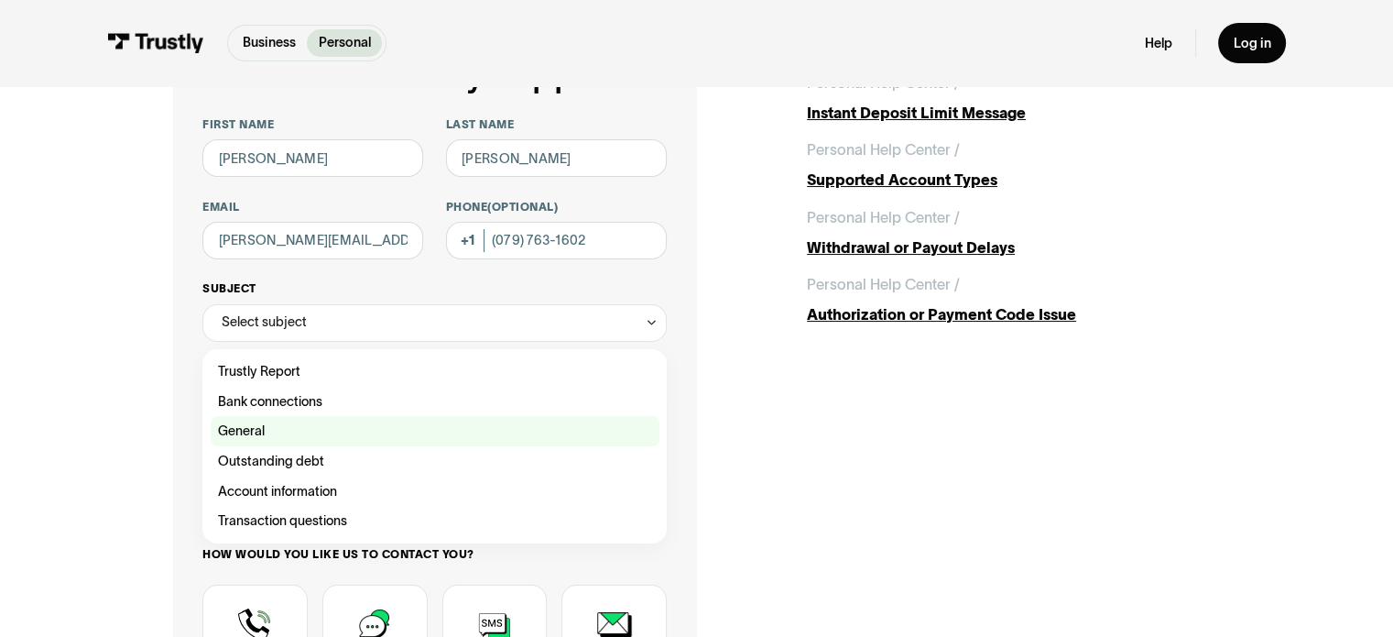 This screenshot has width=1393, height=637. Describe the element at coordinates (1159, 43) in the screenshot. I see `a: Help` at that location.